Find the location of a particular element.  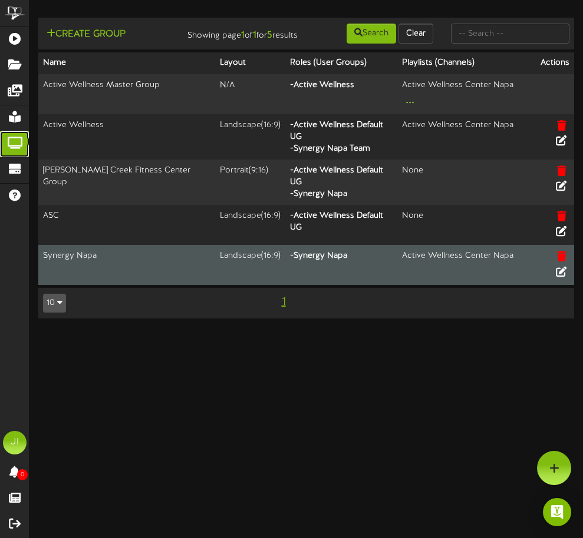

th: Playlists (Channels) is located at coordinates (464, 63).